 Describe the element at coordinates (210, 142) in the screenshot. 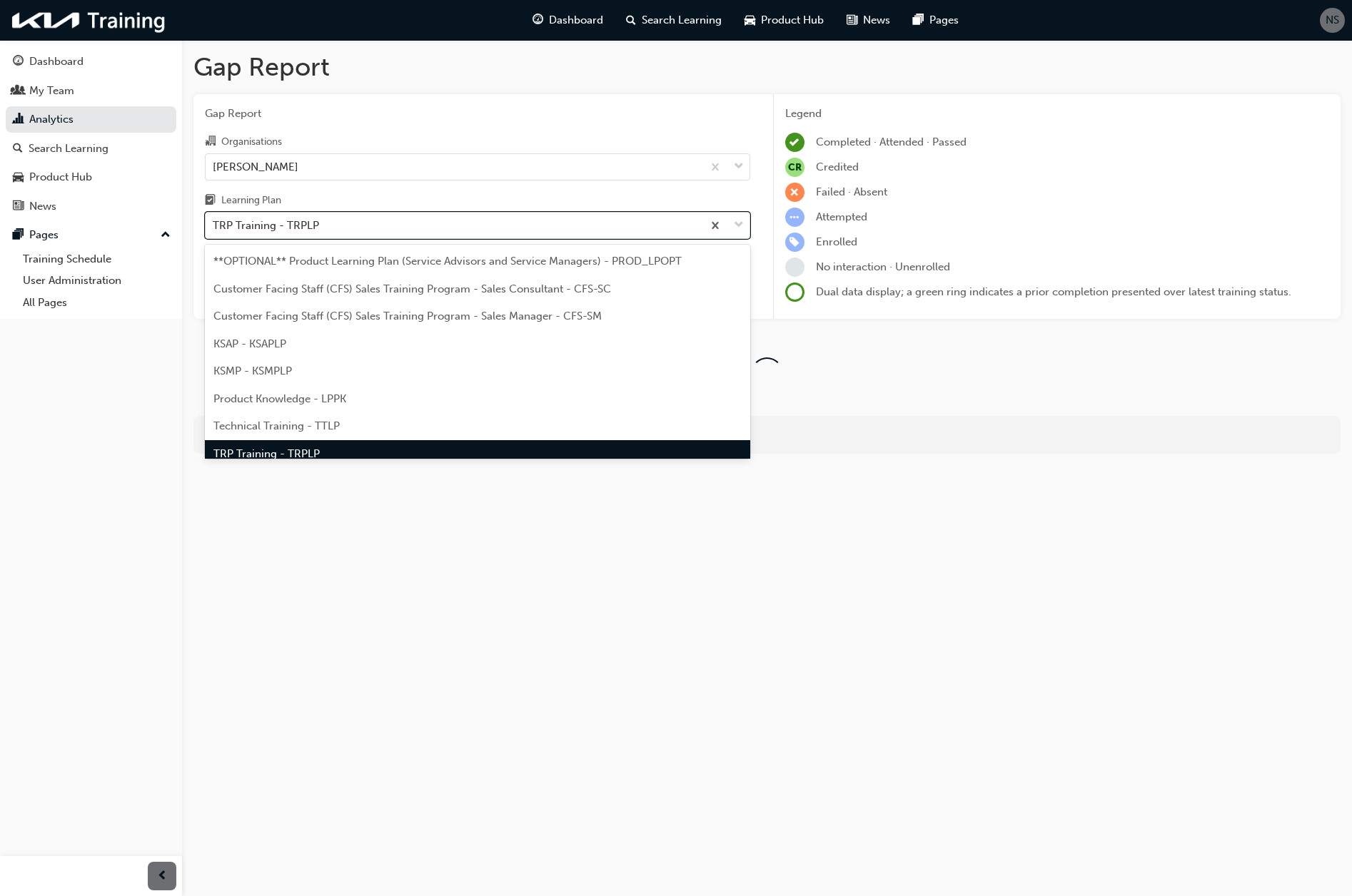

I see `span: organisation-icon` at that location.